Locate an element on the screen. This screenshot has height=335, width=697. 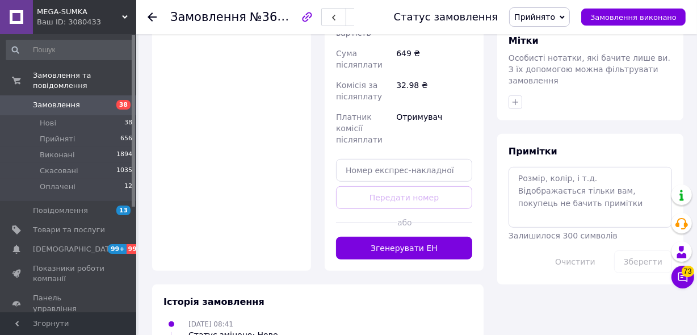
span: 13 is located at coordinates (123, 210).